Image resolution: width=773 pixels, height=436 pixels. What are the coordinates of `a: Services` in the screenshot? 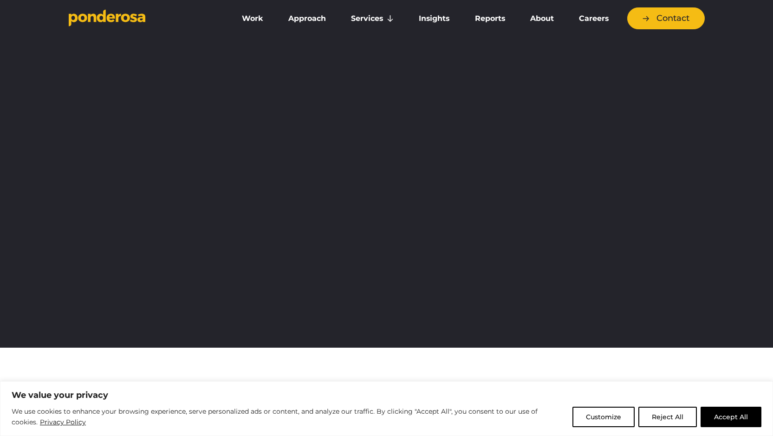 It's located at (373, 19).